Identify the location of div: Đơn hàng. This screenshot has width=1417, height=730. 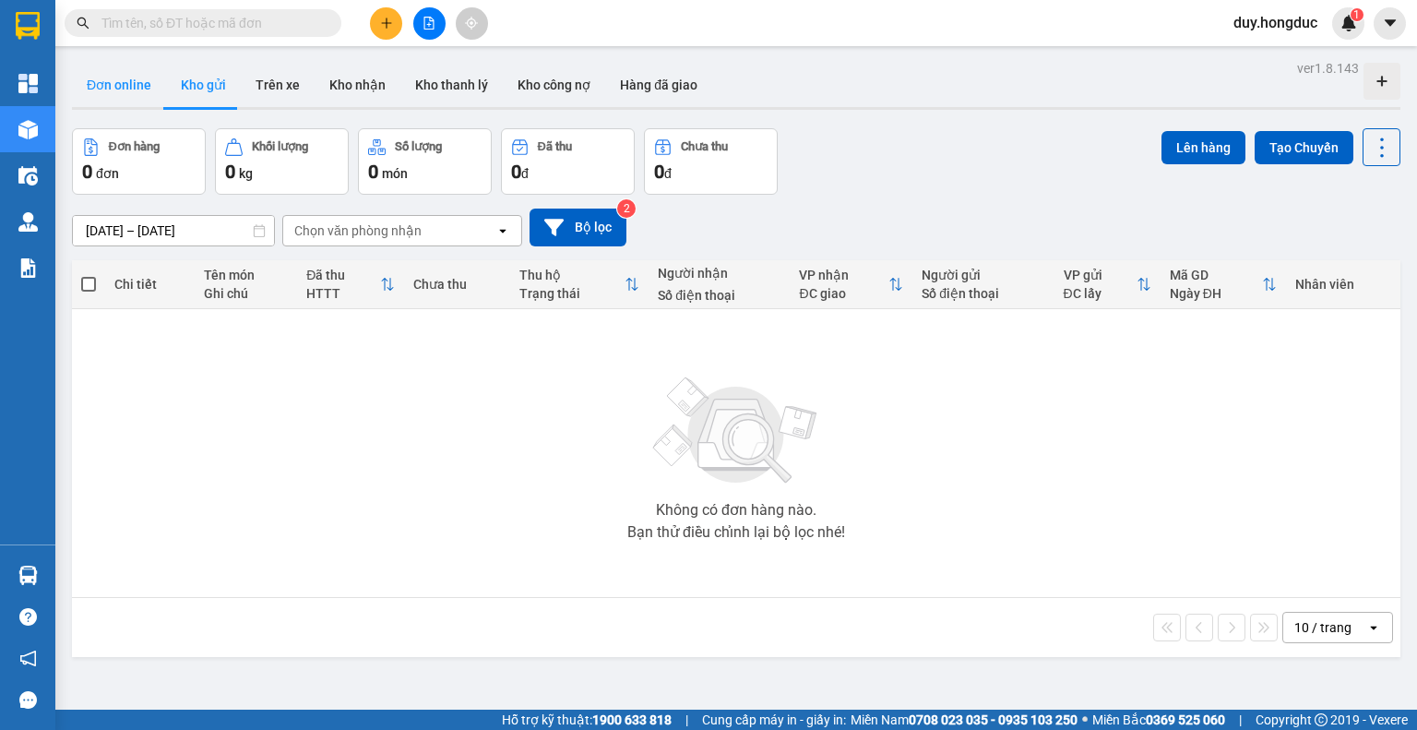
(134, 147).